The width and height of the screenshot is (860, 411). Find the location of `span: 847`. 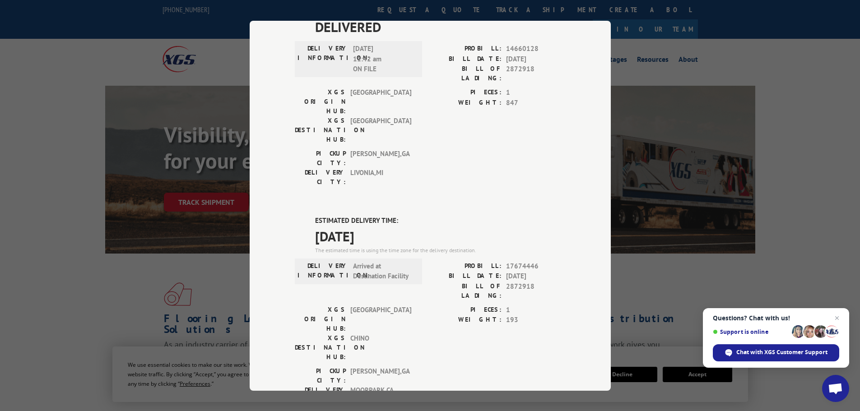

span: 847 is located at coordinates (536, 102).